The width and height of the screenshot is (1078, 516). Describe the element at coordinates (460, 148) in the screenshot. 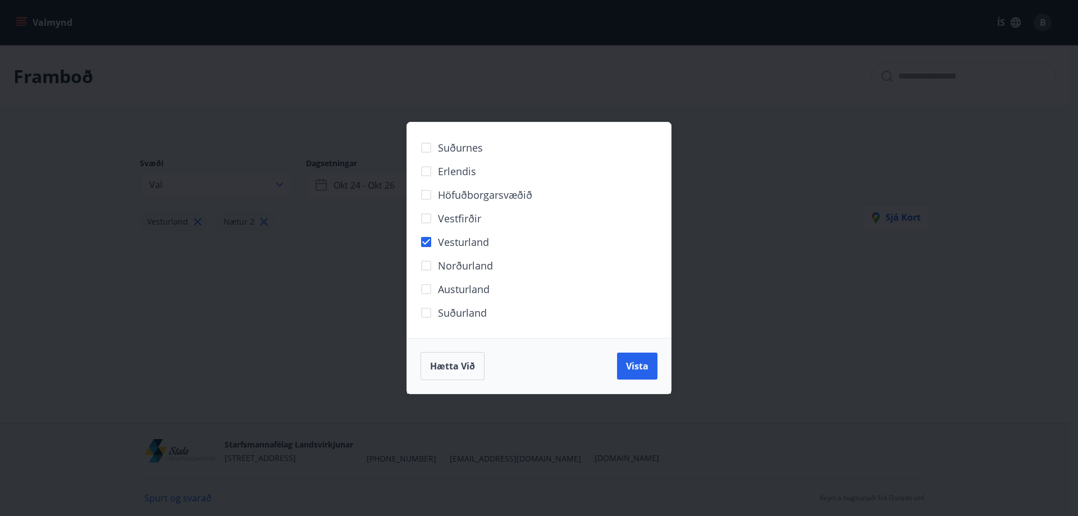

I see `span: Suðurnes` at that location.